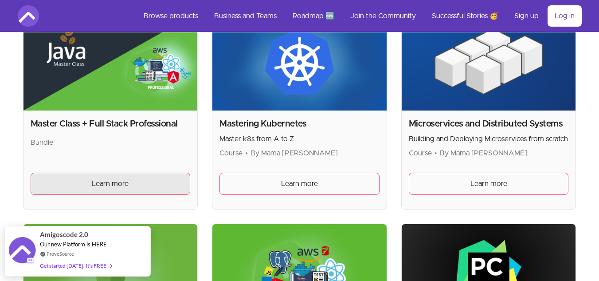 This screenshot has width=599, height=281. I want to click on img: provesource social proof notification image, so click(22, 251).